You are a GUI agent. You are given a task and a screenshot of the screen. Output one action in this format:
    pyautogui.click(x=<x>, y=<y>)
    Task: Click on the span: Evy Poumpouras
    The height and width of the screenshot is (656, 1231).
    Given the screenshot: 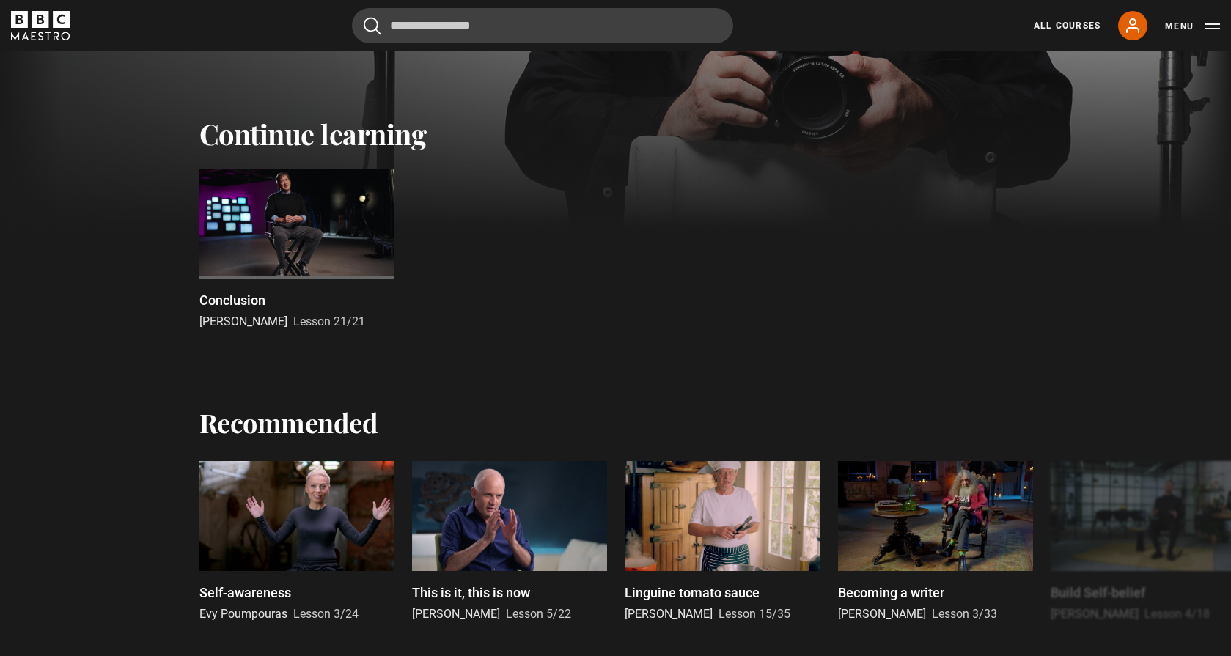 What is the action you would take?
    pyautogui.click(x=243, y=614)
    